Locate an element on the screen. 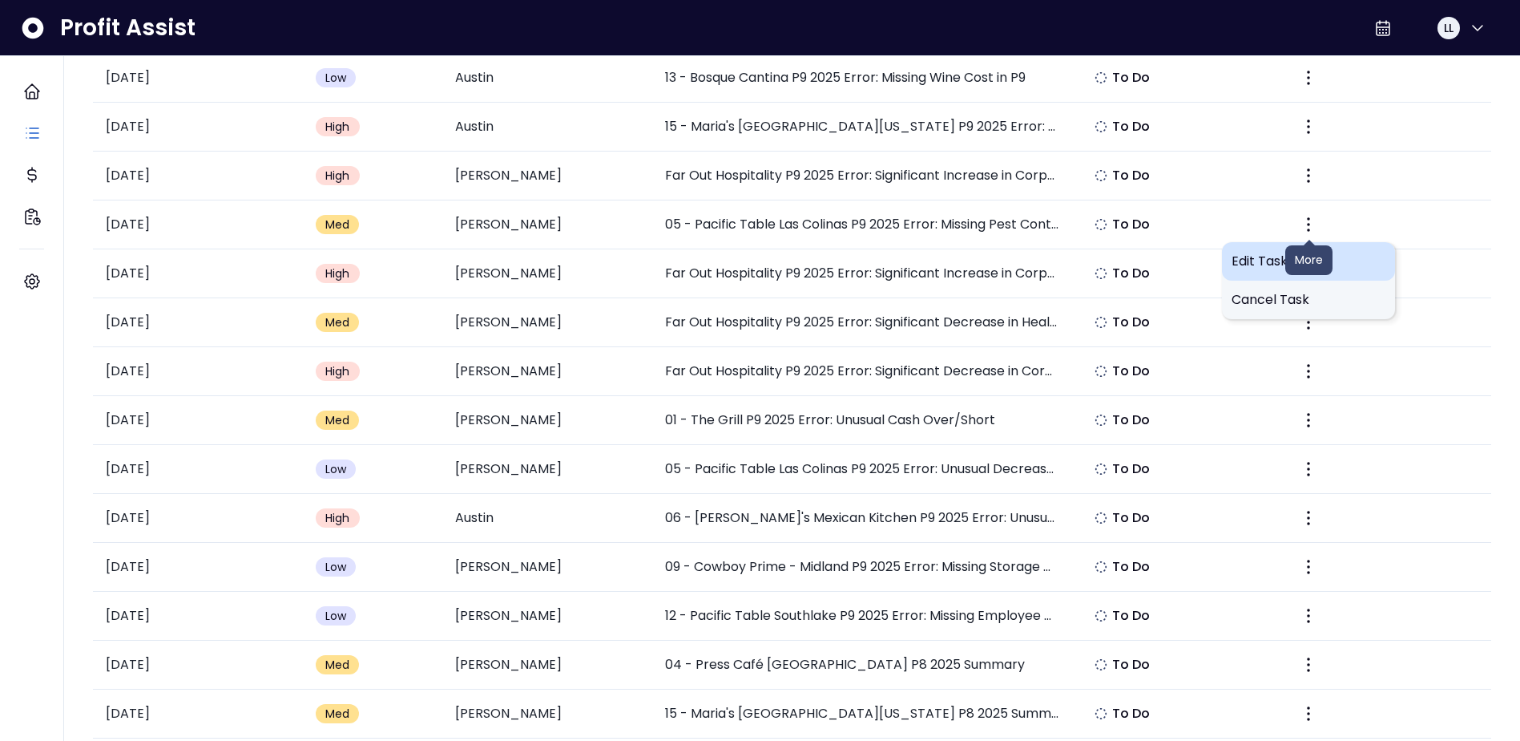 Image resolution: width=1520 pixels, height=741 pixels. td: Far Out Hospitality P9 2025 Error: Significant Increase in Corporate Operations Wages is located at coordinates (862, 176).